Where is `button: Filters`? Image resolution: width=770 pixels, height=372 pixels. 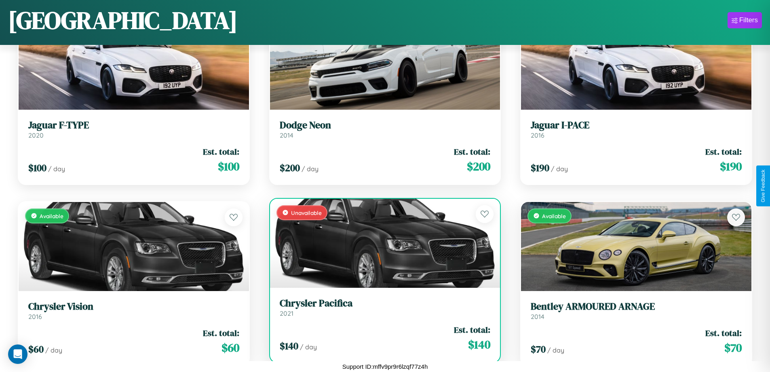
button: Filters is located at coordinates (745, 20).